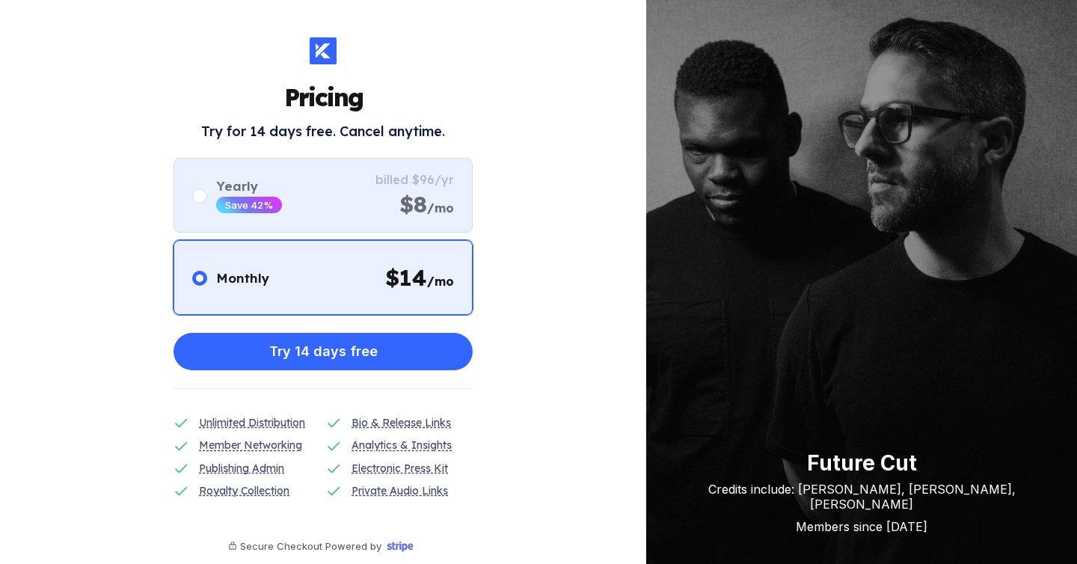 The width and height of the screenshot is (1077, 564). Describe the element at coordinates (402, 445) in the screenshot. I see `div: Analytics & Insights` at that location.